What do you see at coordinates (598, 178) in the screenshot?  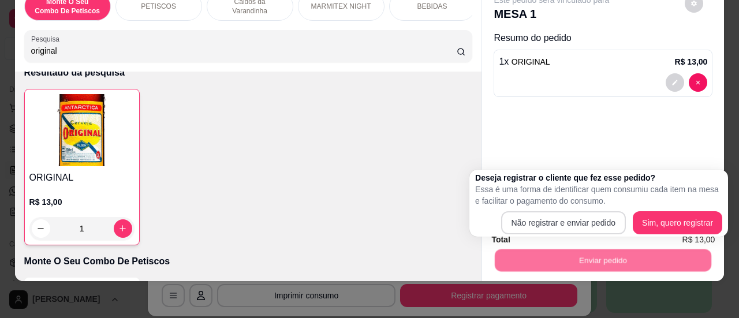 I see `h2: Deseja registrar o cliente que fez esse pedido?` at bounding box center [598, 178].